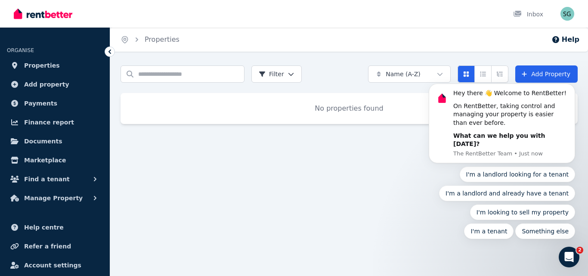 The width and height of the screenshot is (588, 276). What do you see at coordinates (271, 74) in the screenshot?
I see `span: Filter` at bounding box center [271, 74].